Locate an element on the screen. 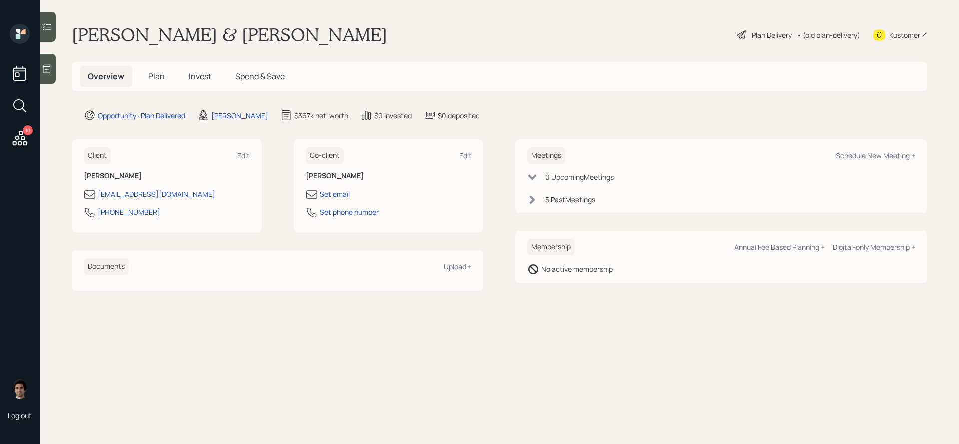  div: Schedule New Meeting + is located at coordinates (875, 155).